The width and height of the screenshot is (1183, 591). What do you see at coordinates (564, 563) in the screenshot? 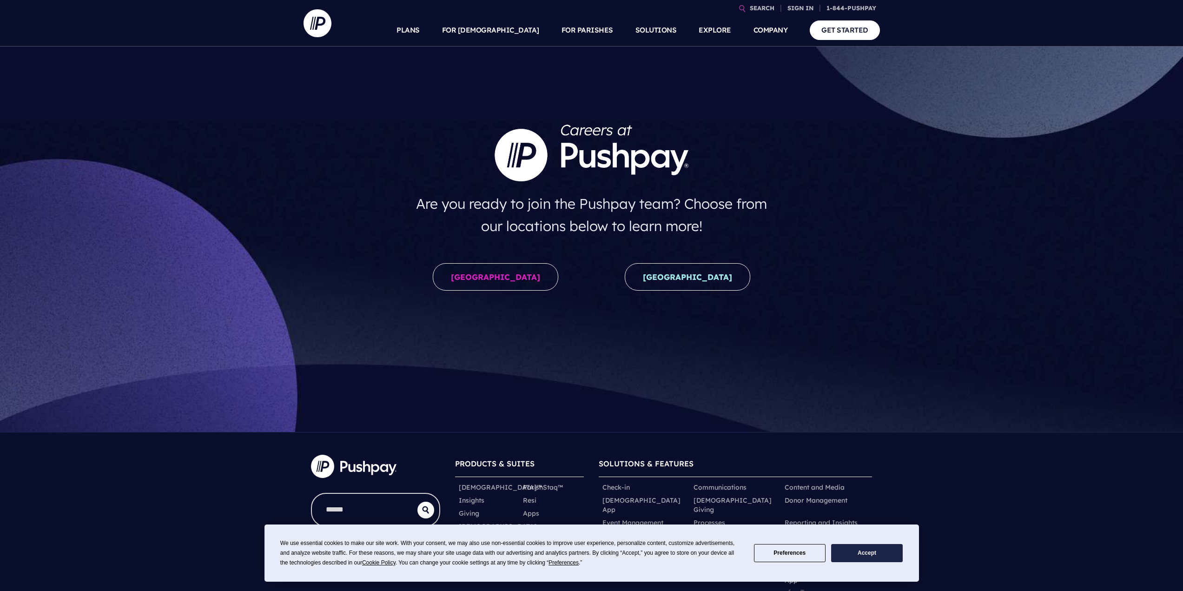
I see `span: Preferences` at bounding box center [564, 563].